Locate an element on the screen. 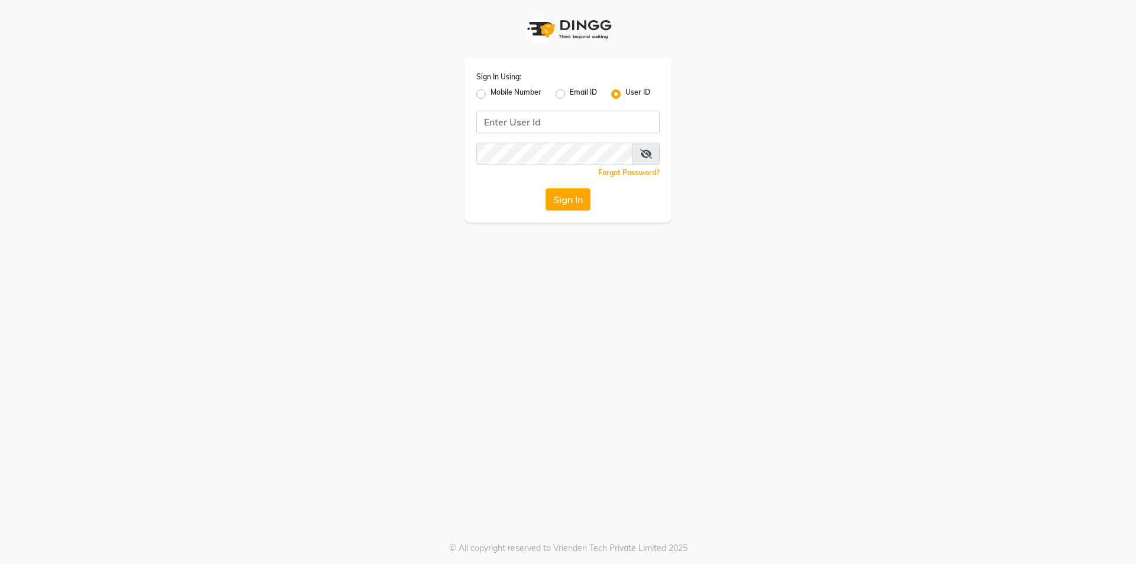 The height and width of the screenshot is (564, 1136). label: Sign In Using: is located at coordinates (499, 77).